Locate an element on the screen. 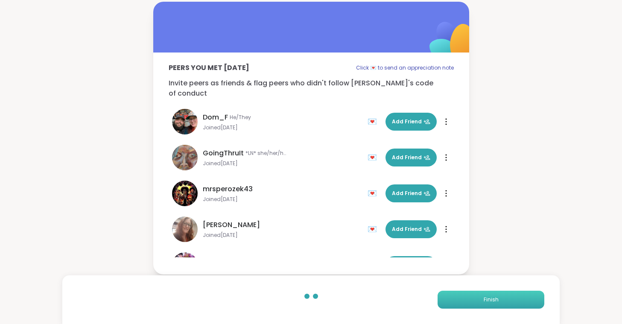 The width and height of the screenshot is (622, 324). p: Click 💌 to send an appreciation note is located at coordinates (405, 68).